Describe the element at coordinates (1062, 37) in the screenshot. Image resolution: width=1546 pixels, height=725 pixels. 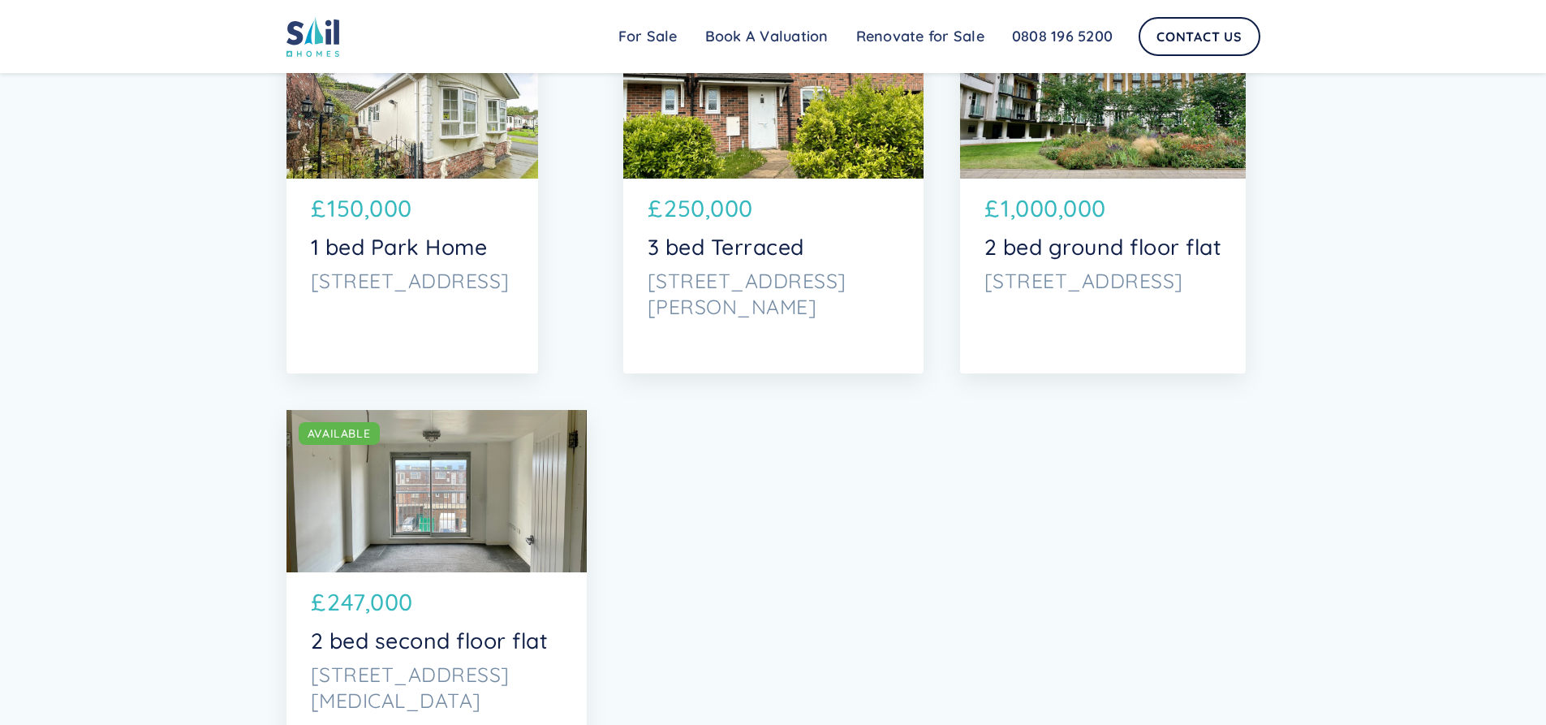
I see `a: 0808 196 5200` at that location.